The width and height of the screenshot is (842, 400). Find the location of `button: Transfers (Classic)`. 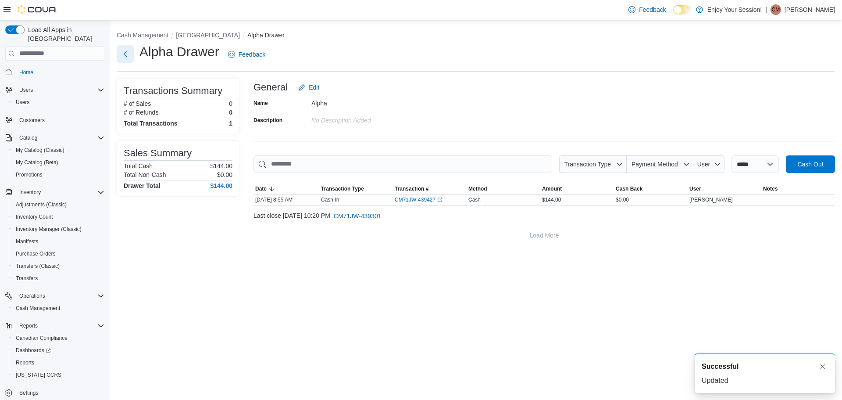

button: Transfers (Classic) is located at coordinates (58, 266).